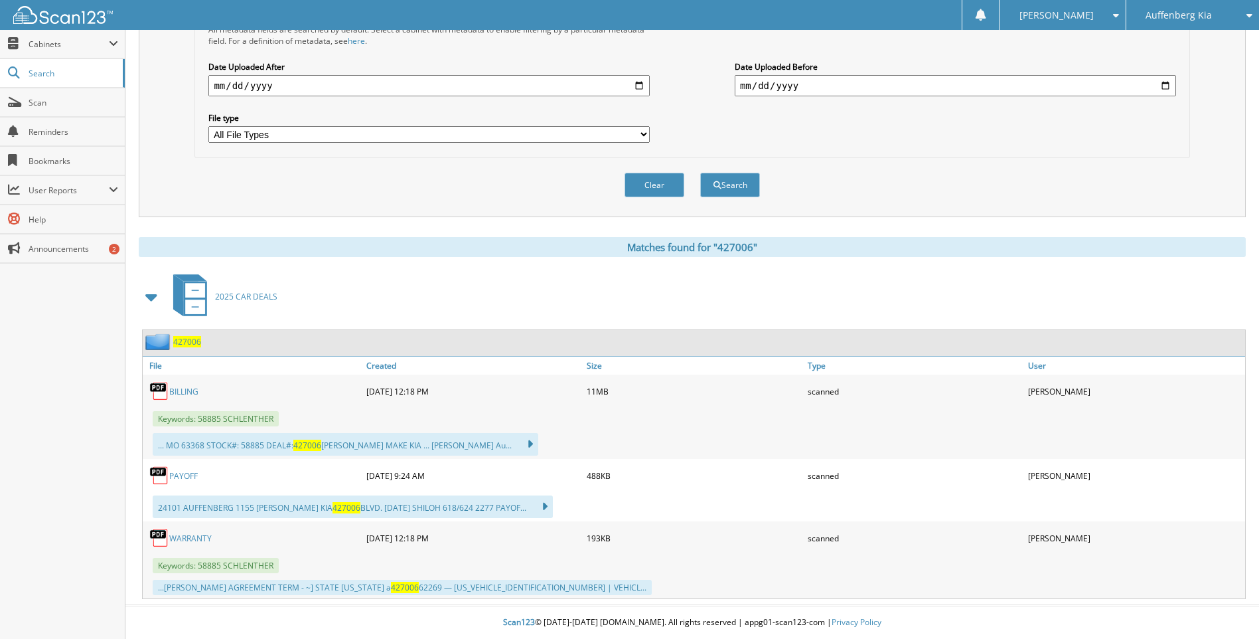 This screenshot has height=639, width=1259. What do you see at coordinates (72, 73) in the screenshot?
I see `span: Search` at bounding box center [72, 73].